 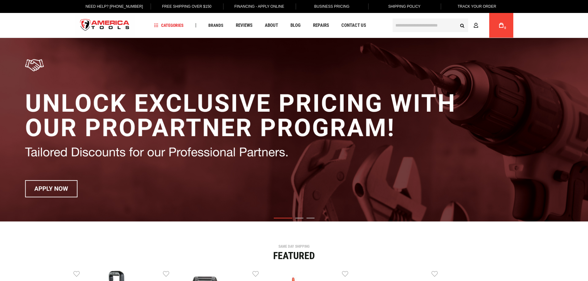 I want to click on a: Contact Us, so click(x=354, y=25).